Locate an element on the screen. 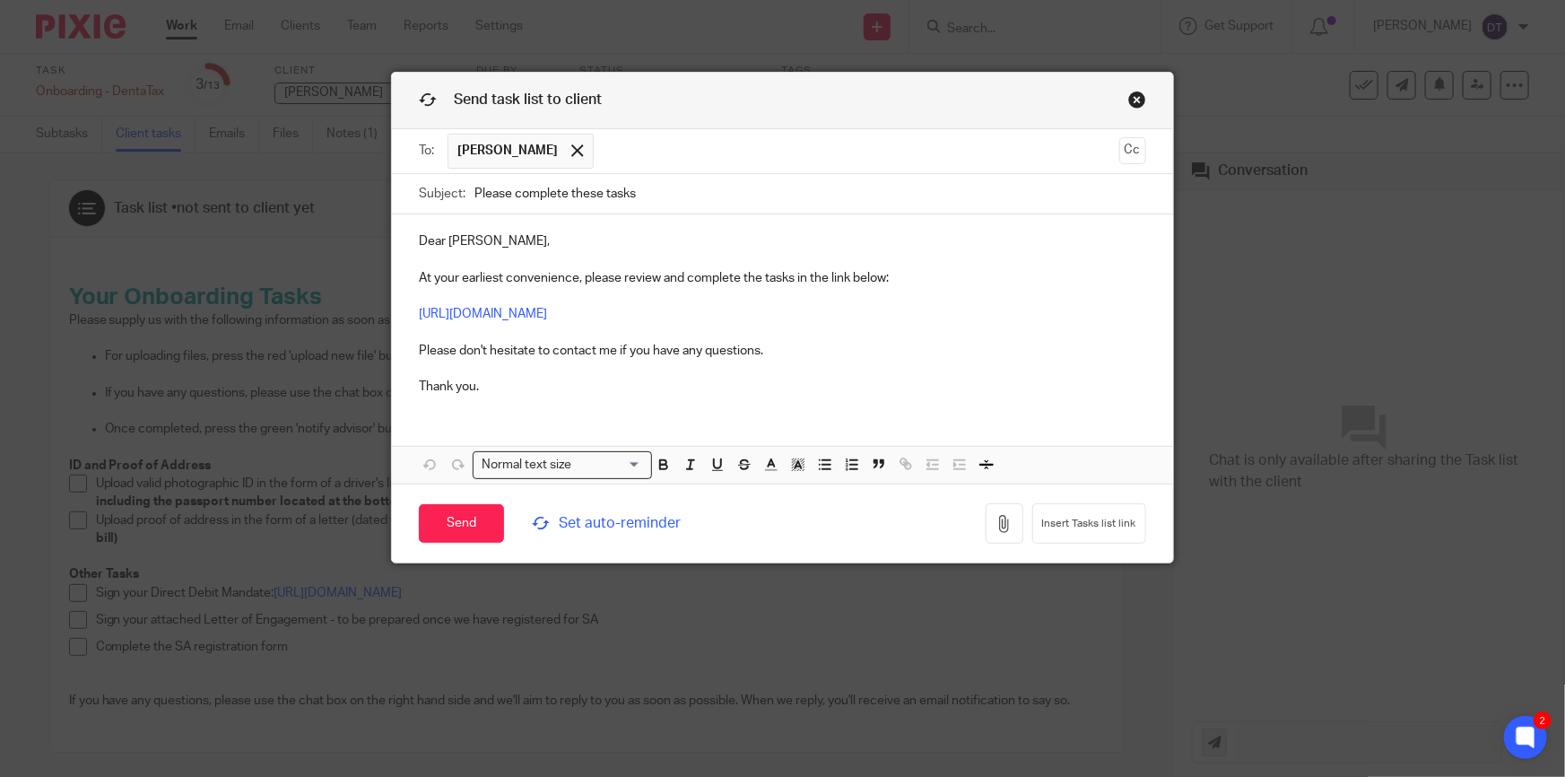 This screenshot has height=777, width=1565. div: 2 is located at coordinates (1542, 720).